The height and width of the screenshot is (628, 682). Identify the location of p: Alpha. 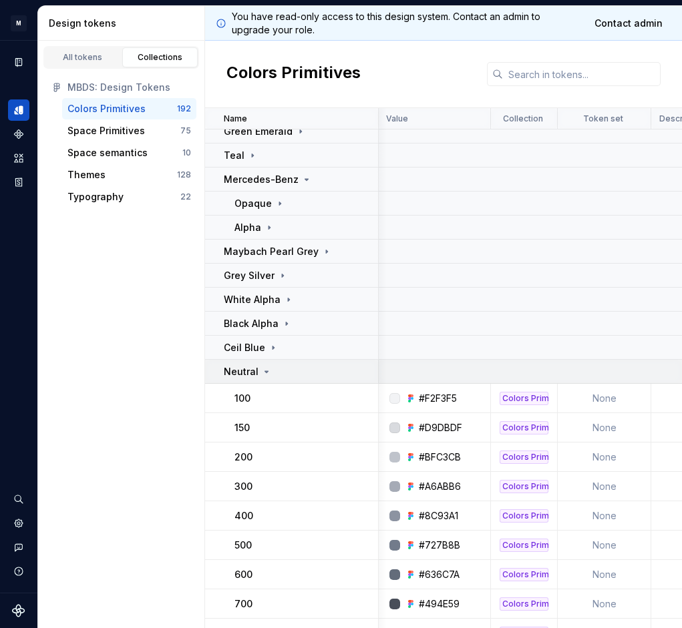
(248, 228).